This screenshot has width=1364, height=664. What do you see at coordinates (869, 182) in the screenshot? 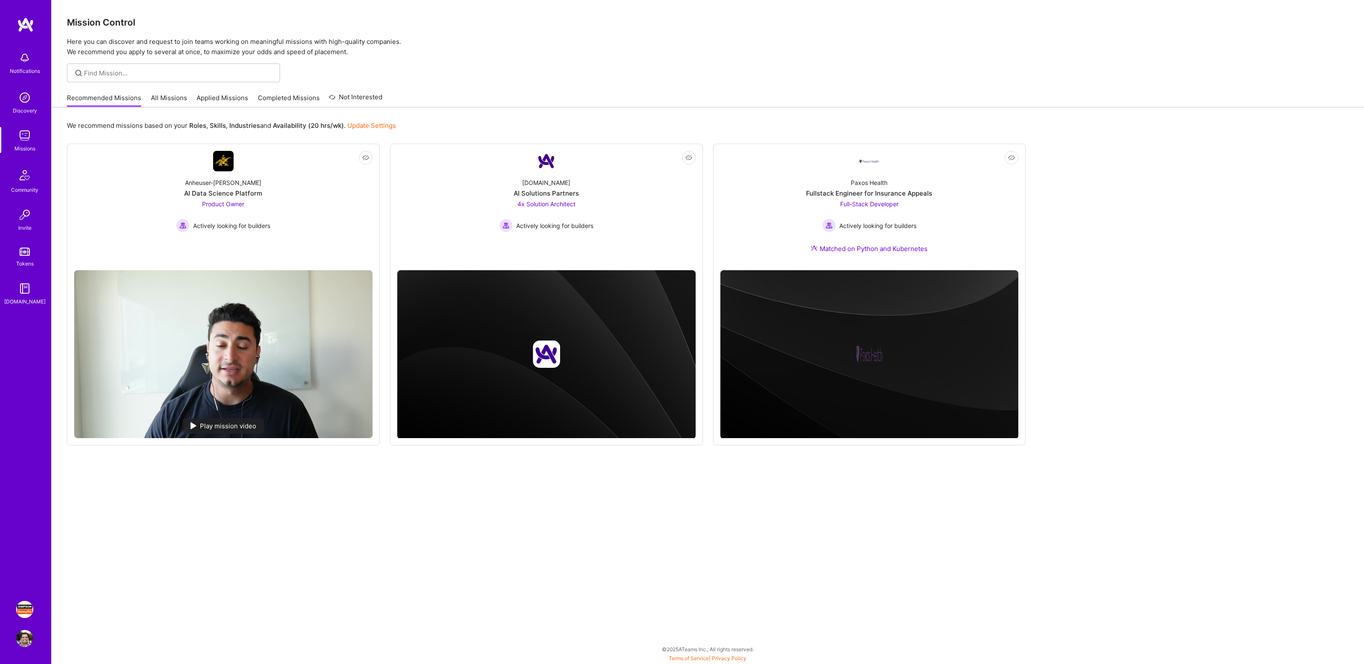
I see `div: Paxos Health` at bounding box center [869, 182].